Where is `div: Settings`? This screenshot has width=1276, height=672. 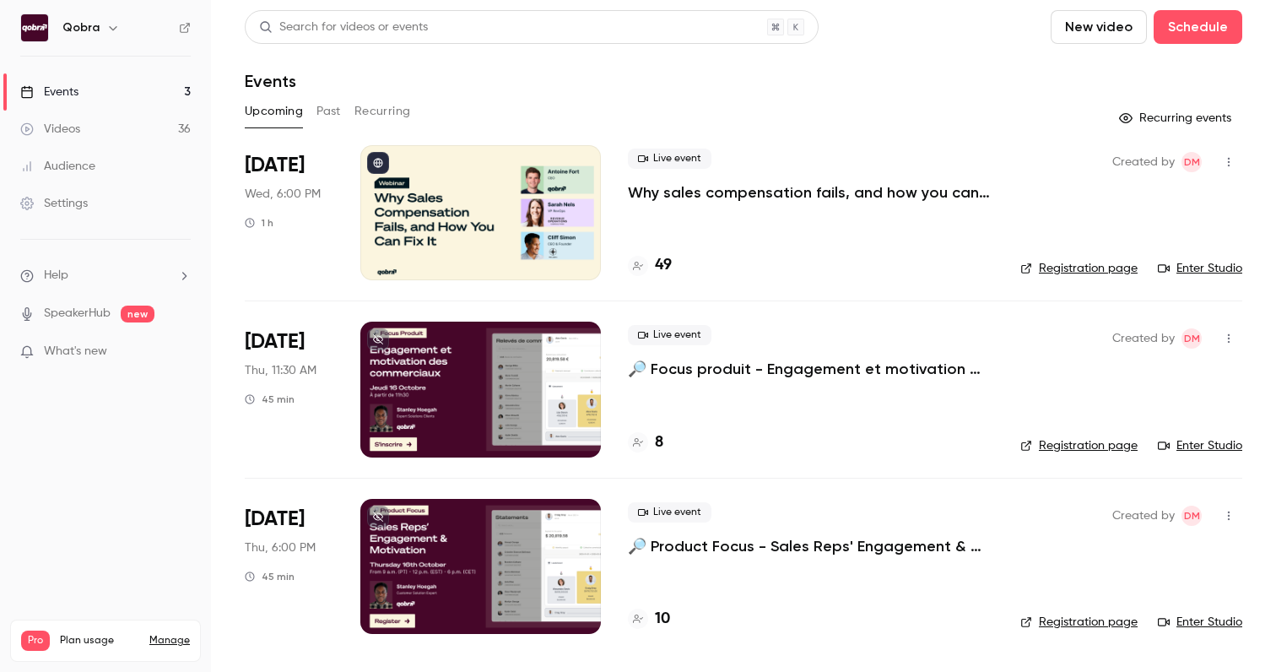
div: Settings is located at coordinates (54, 203).